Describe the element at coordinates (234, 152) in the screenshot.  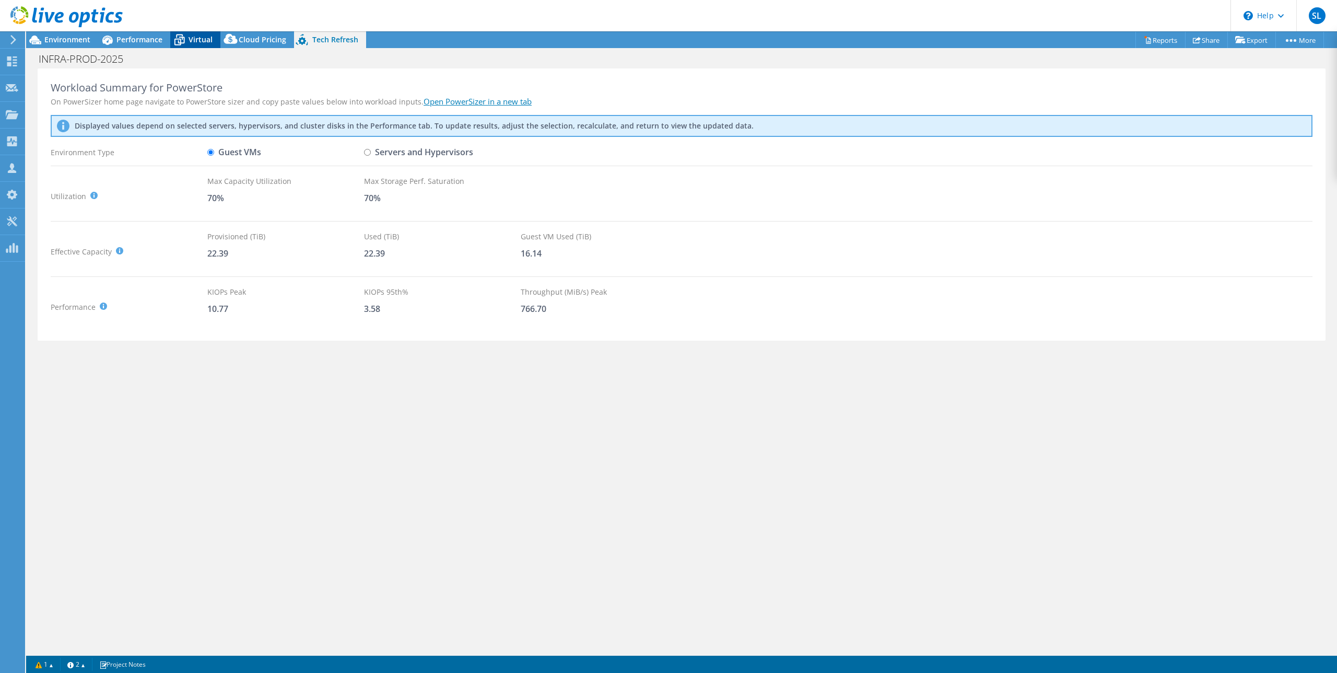
I see `label: Guest VMs` at that location.